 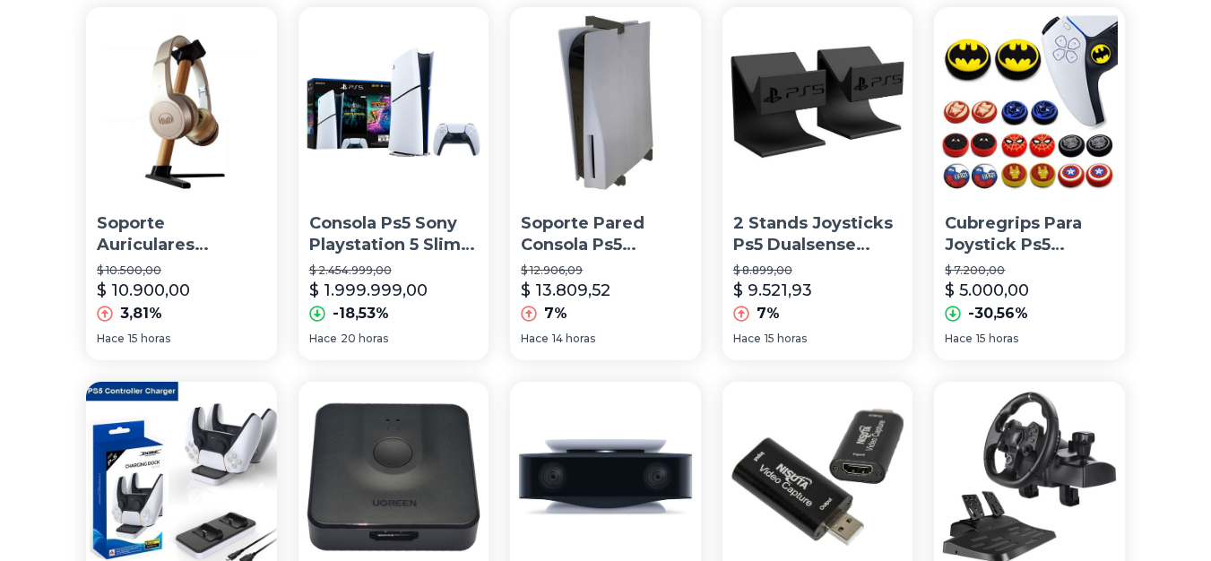 I want to click on span: 20 horas, so click(x=364, y=339).